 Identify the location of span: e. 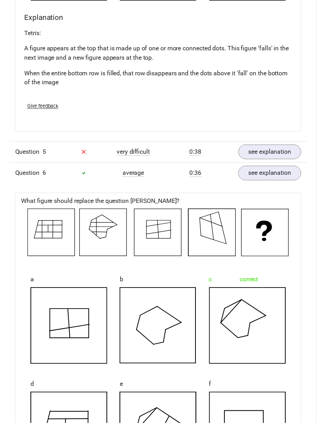
(123, 389).